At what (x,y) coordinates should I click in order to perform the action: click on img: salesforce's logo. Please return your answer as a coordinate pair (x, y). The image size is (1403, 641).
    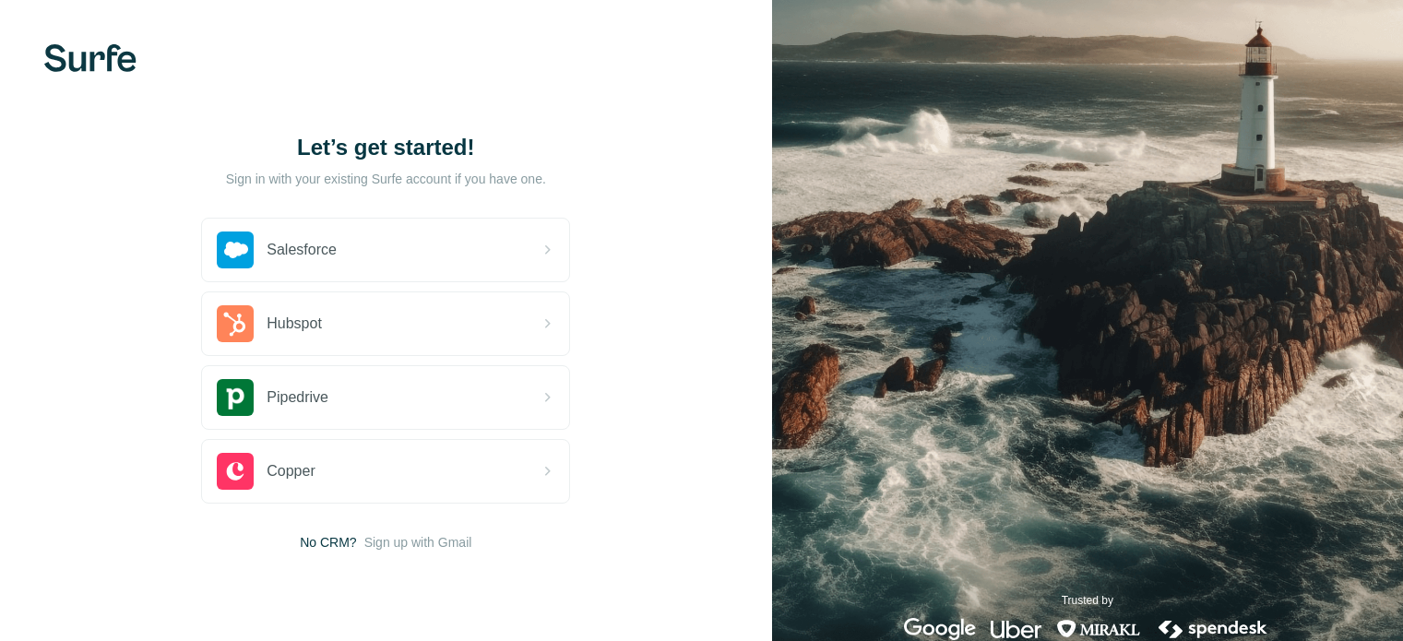
    Looking at the image, I should click on (235, 250).